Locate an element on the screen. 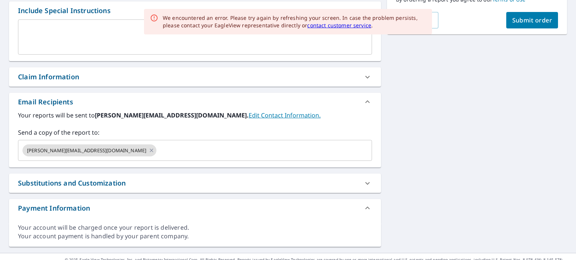  div: We encountered an error. Please try again by refreshing your screen. In case the problem persists... is located at coordinates (294, 22).